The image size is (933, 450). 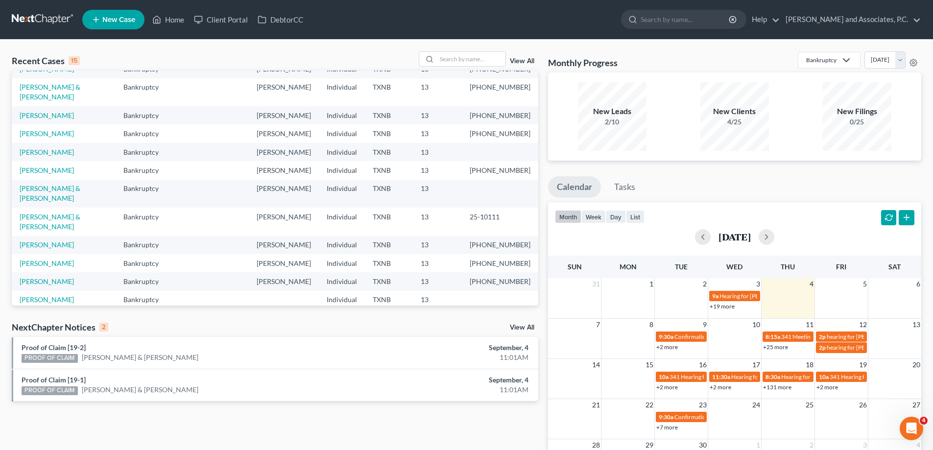 What do you see at coordinates (104, 327) in the screenshot?
I see `div: 2` at bounding box center [104, 327].